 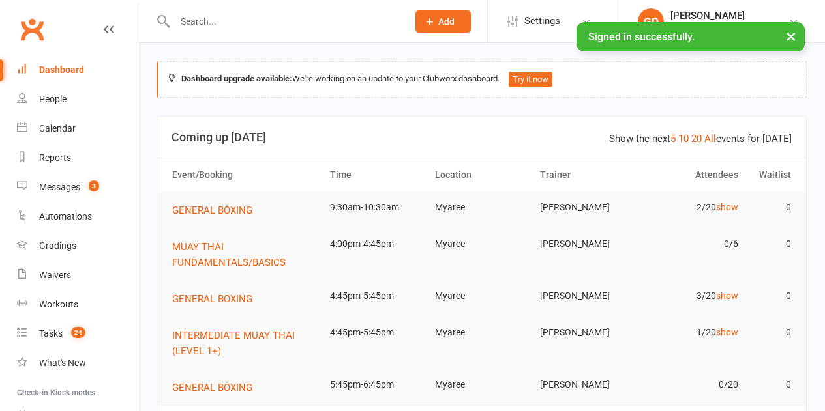 What do you see at coordinates (443, 22) in the screenshot?
I see `button: Add` at bounding box center [443, 22].